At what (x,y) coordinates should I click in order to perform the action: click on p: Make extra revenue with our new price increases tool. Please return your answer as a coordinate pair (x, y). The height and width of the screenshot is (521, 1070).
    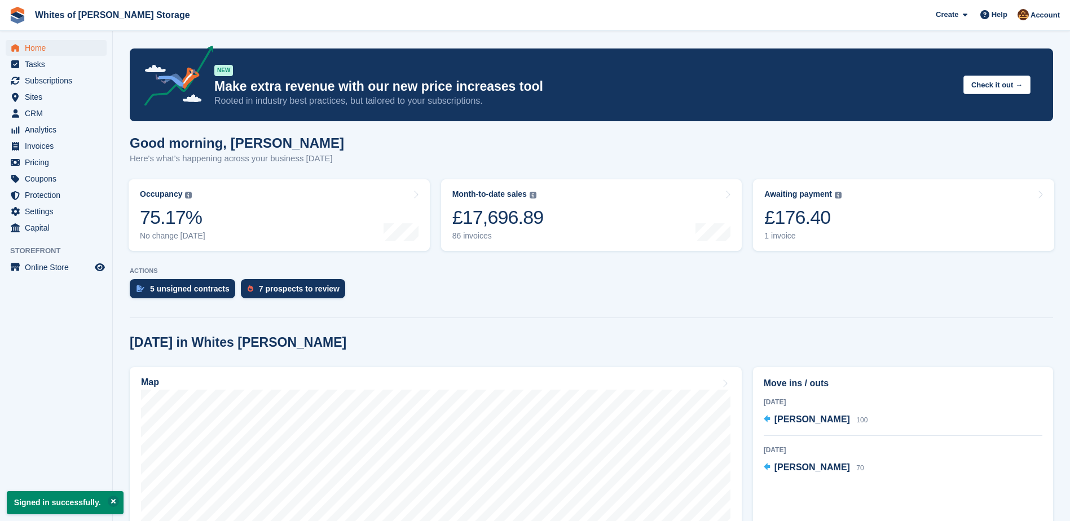
    Looking at the image, I should click on (584, 86).